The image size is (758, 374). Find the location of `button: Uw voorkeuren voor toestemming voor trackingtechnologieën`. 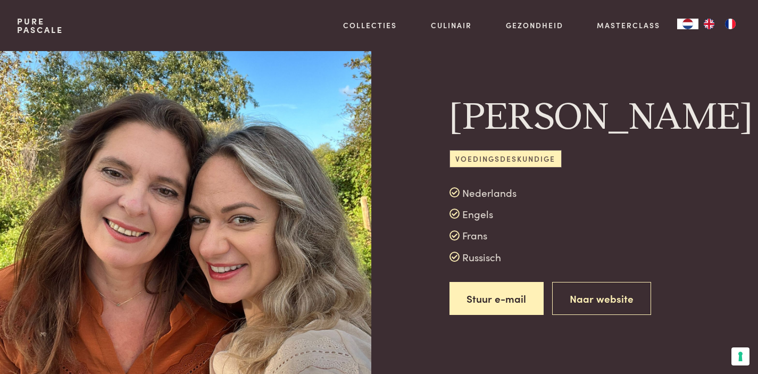

button: Uw voorkeuren voor toestemming voor trackingtechnologieën is located at coordinates (740, 356).